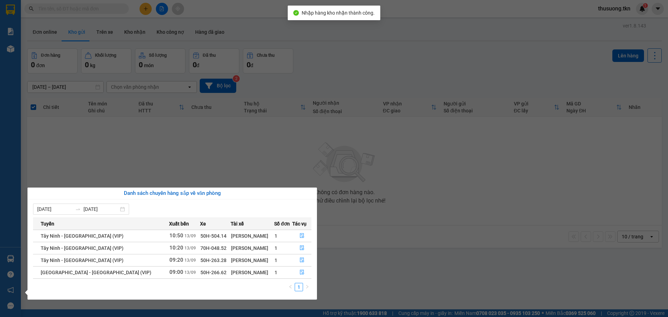 The height and width of the screenshot is (317, 668). What do you see at coordinates (213, 248) in the screenshot?
I see `span: 70H-048.52` at bounding box center [213, 248].